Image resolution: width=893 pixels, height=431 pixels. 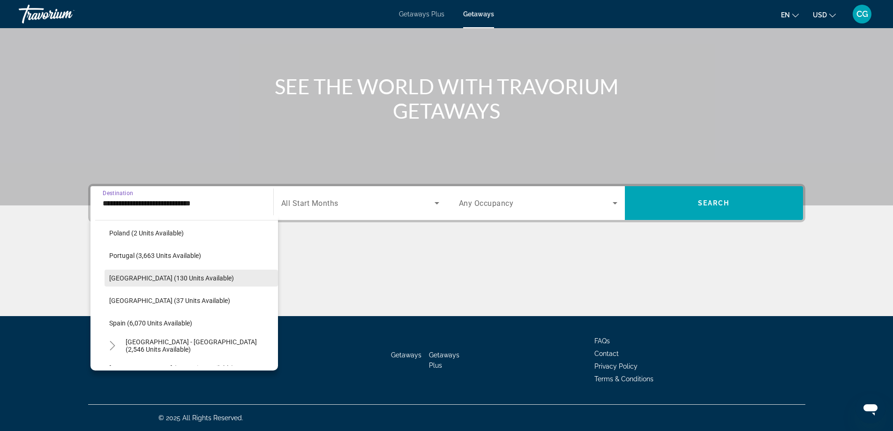 I want to click on span: Poland (2 units available), so click(x=146, y=233).